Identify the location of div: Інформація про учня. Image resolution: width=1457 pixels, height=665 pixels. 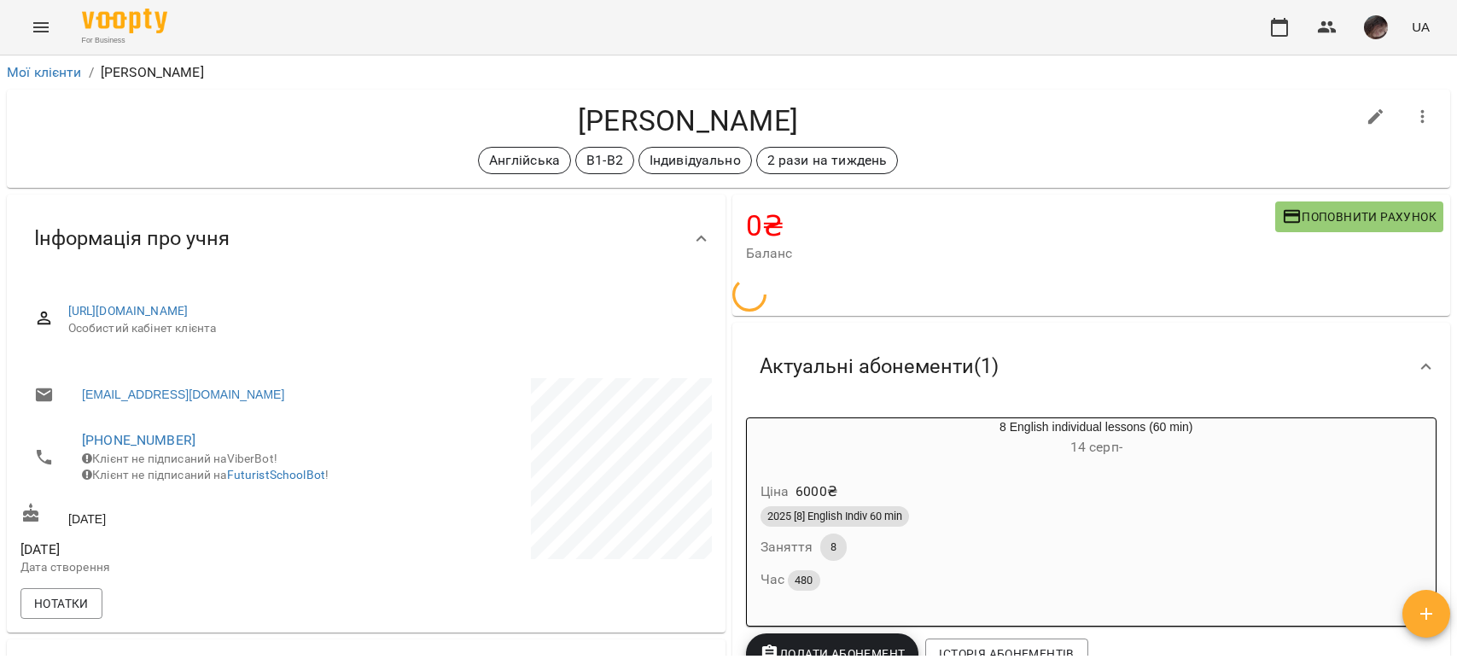
(366, 238).